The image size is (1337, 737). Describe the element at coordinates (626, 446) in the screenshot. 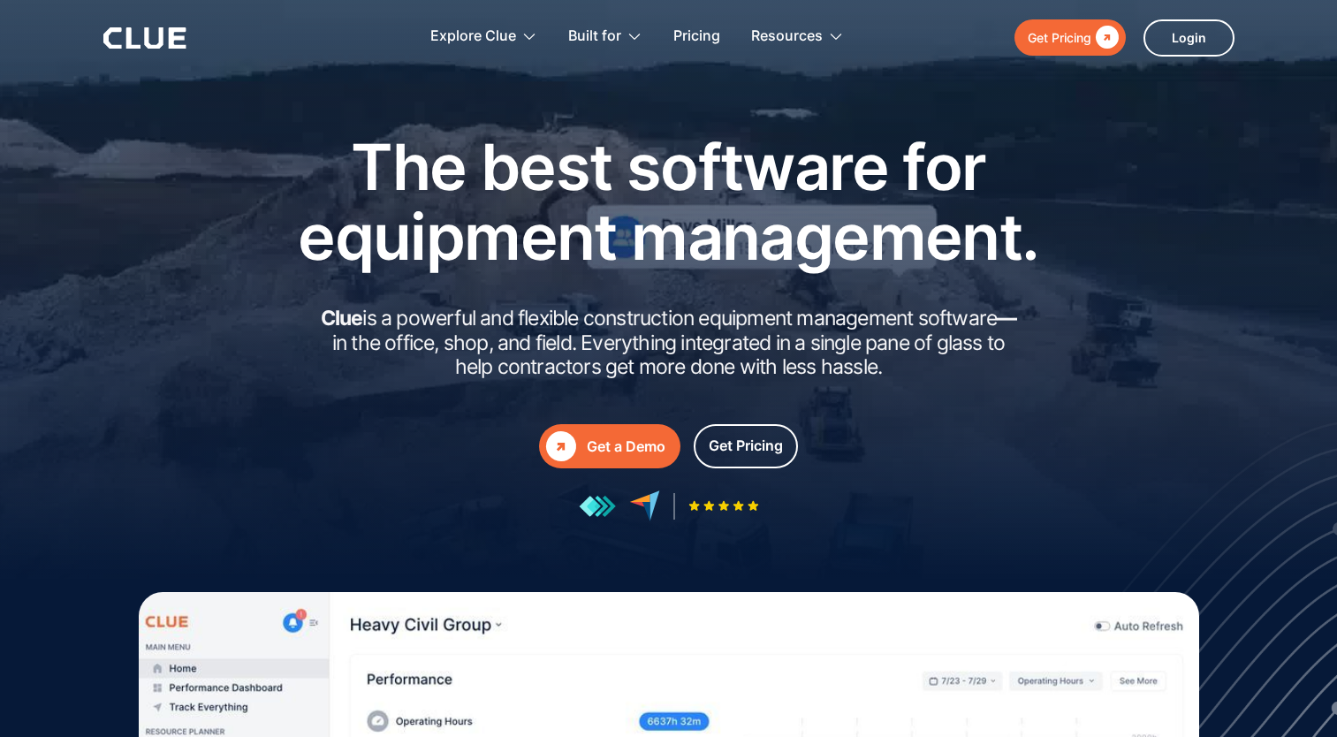

I see `div: Get a Demo` at that location.